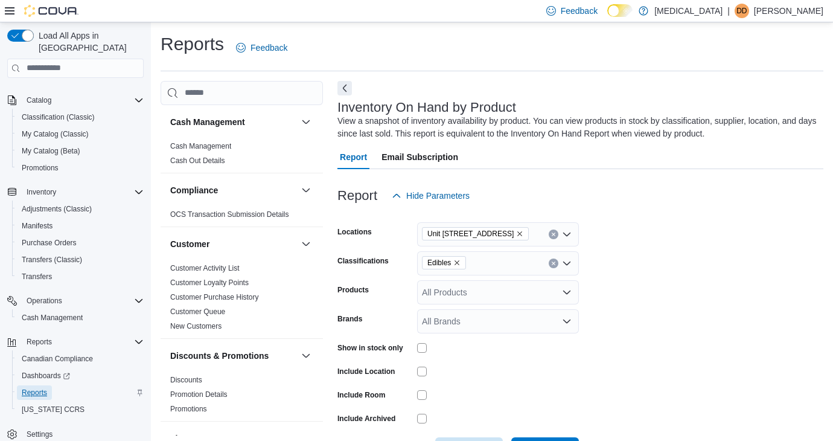  What do you see at coordinates (370, 348) in the screenshot?
I see `label: Show in stock only` at bounding box center [370, 348].